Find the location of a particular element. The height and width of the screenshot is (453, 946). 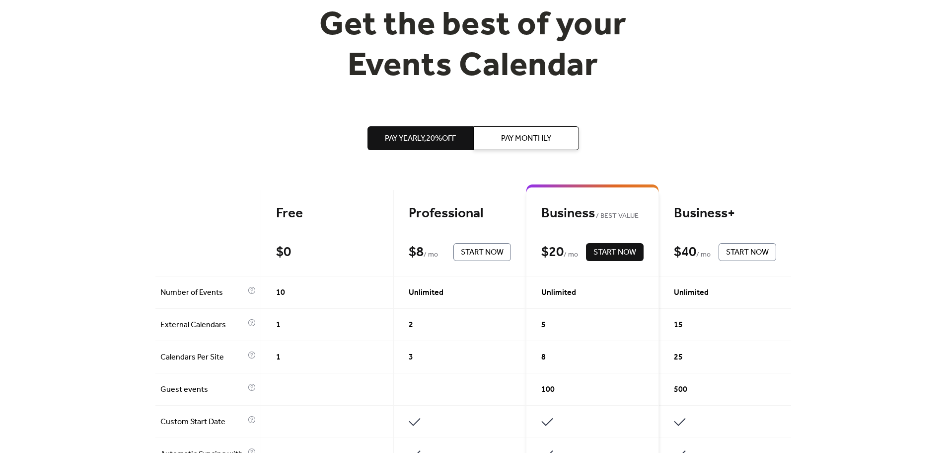

span: 100 is located at coordinates (548, 389).